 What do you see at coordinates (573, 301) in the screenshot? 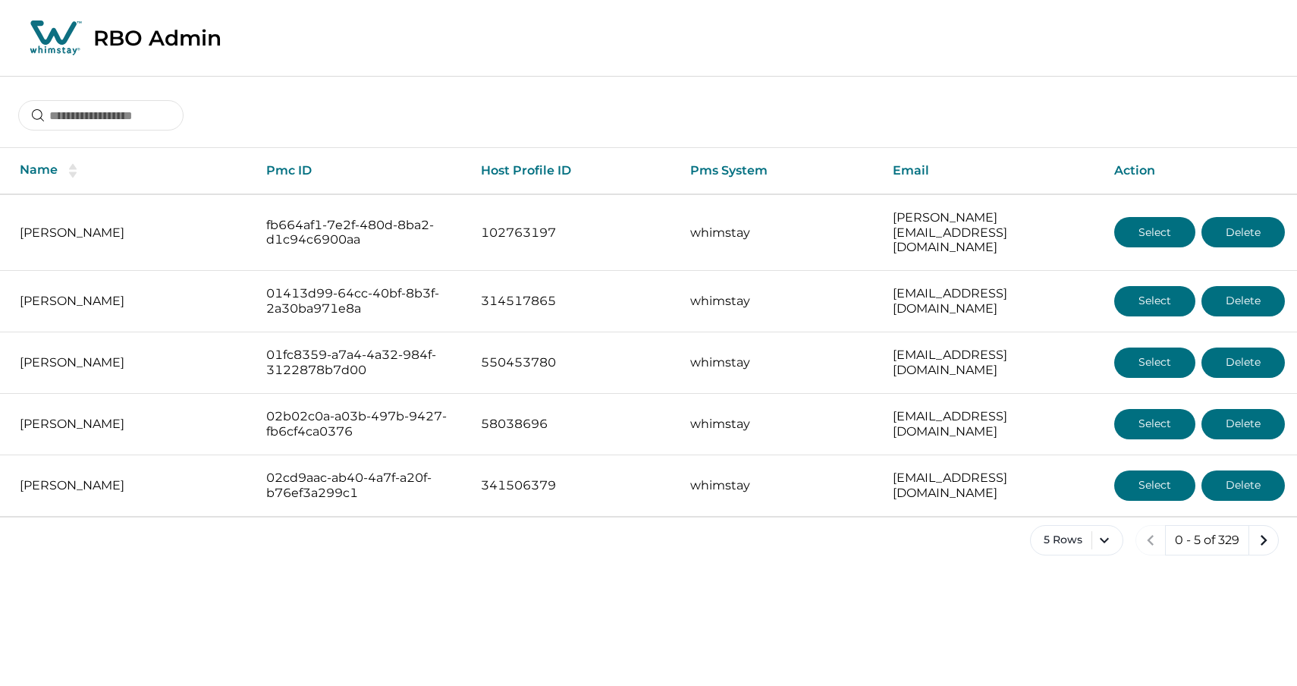
I see `p: 314517865` at bounding box center [573, 301].